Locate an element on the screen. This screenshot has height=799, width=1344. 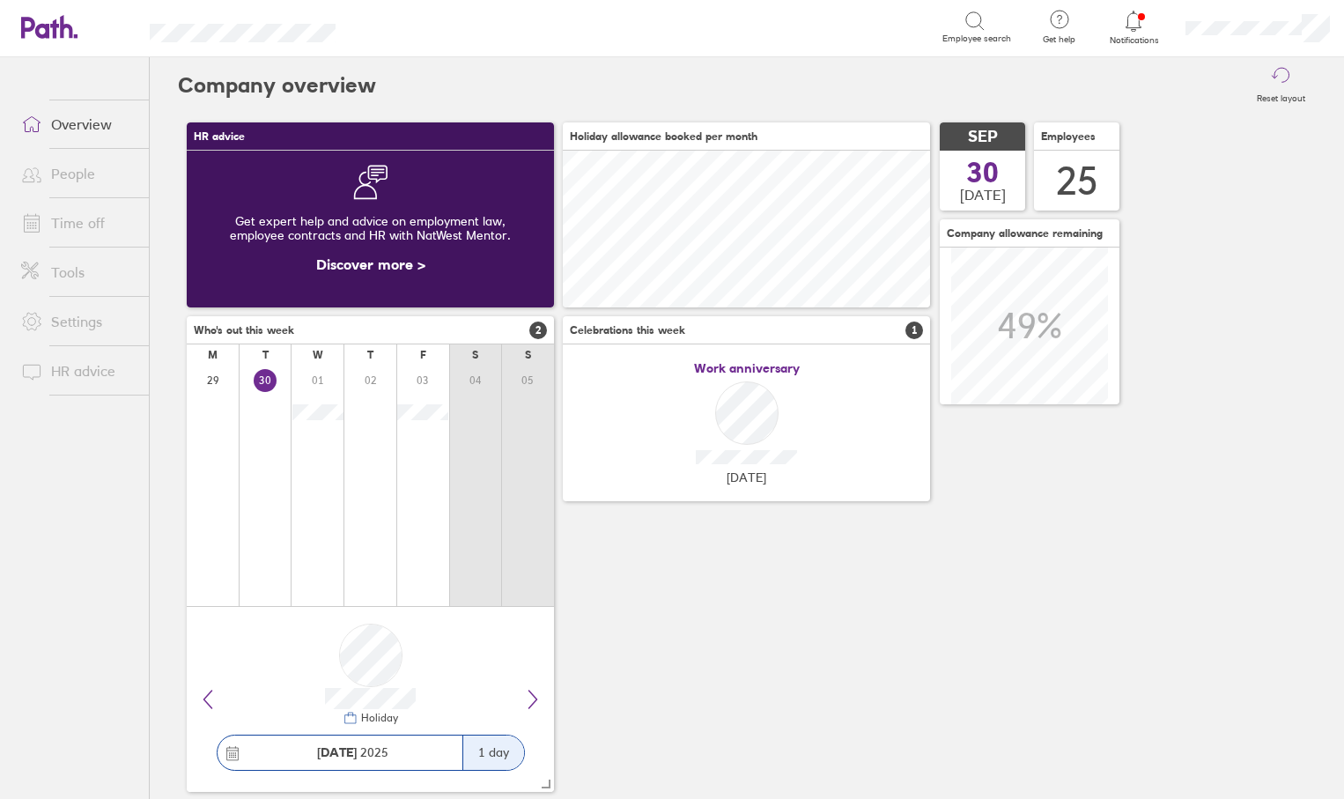
span: Notifications is located at coordinates (1133, 41).